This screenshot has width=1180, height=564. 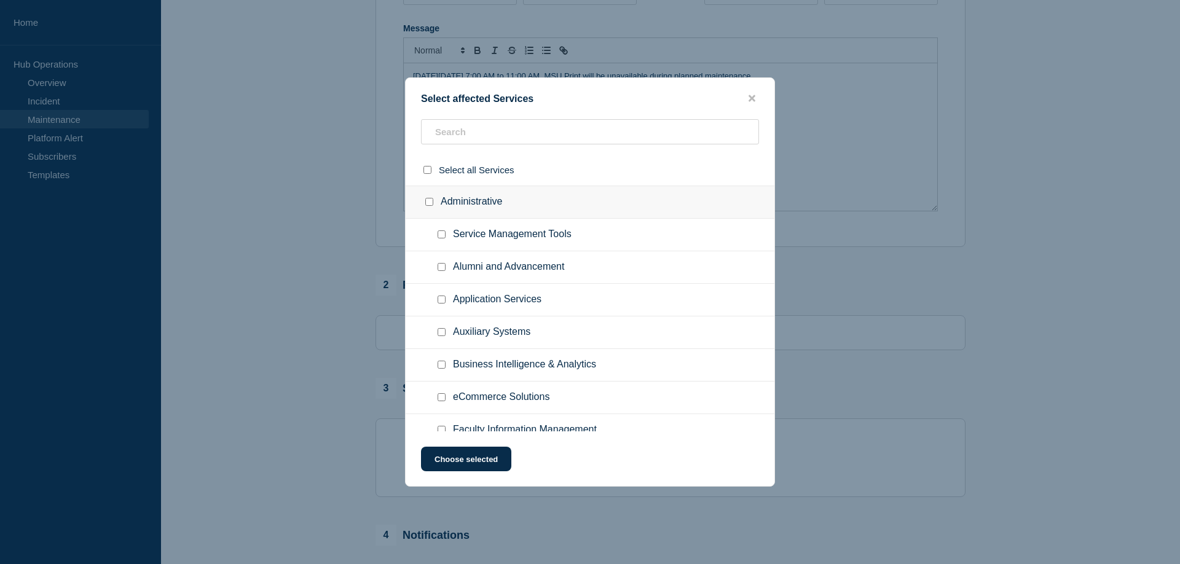 What do you see at coordinates (590, 202) in the screenshot?
I see `div: Administrative` at bounding box center [590, 202].